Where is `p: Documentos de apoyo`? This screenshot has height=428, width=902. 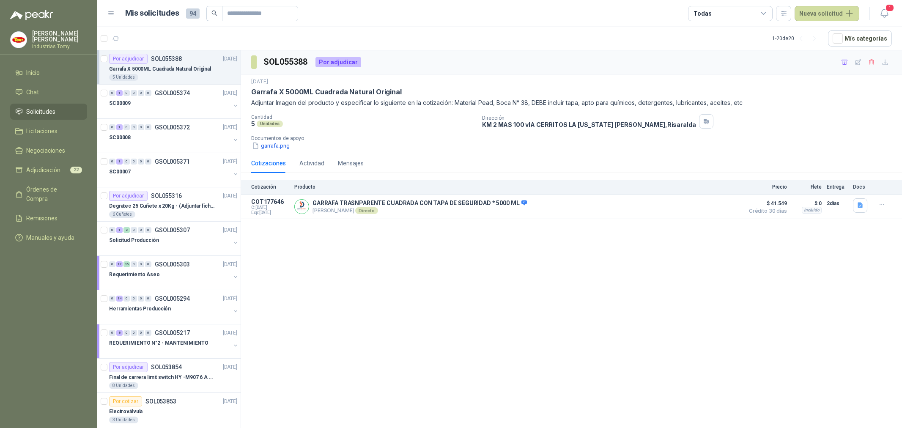
p: Documentos de apoyo is located at coordinates (575, 138).